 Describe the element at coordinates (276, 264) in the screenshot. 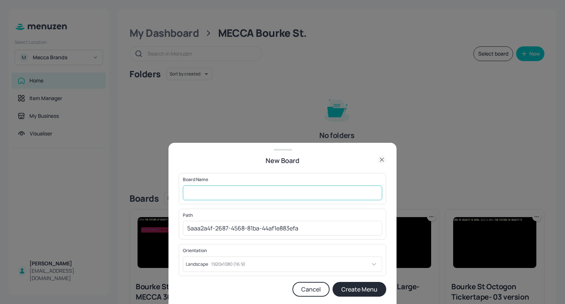

I see `div: Landscape1920x1080 (16:9)` at that location.